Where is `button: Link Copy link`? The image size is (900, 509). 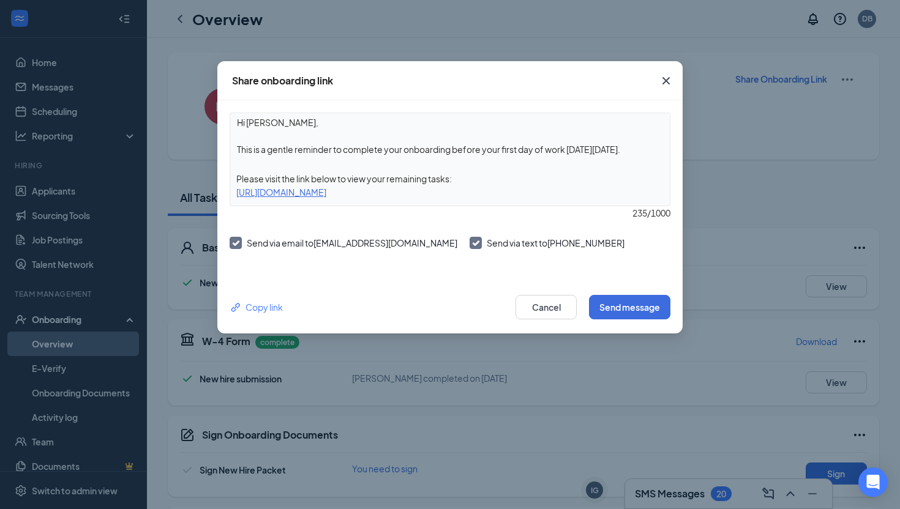 button: Link Copy link is located at coordinates (256, 307).